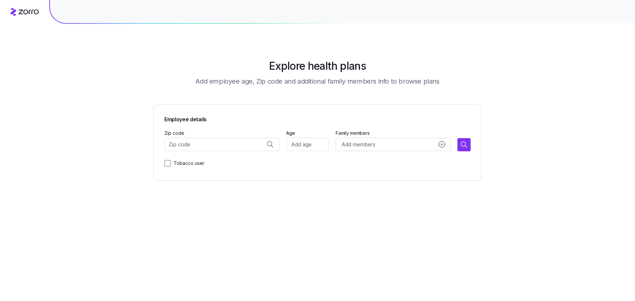  Describe the element at coordinates (393, 145) in the screenshot. I see `button: Add membersadd icon` at that location.